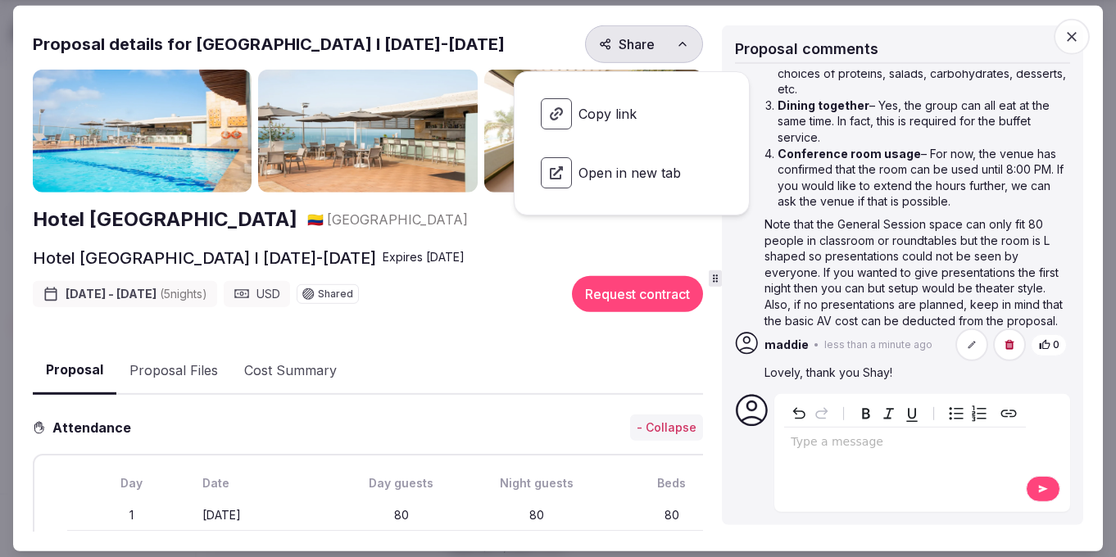 Image resolution: width=1116 pixels, height=557 pixels. What do you see at coordinates (367, 131) in the screenshot?
I see `img: Gallery photo 2` at bounding box center [367, 131].